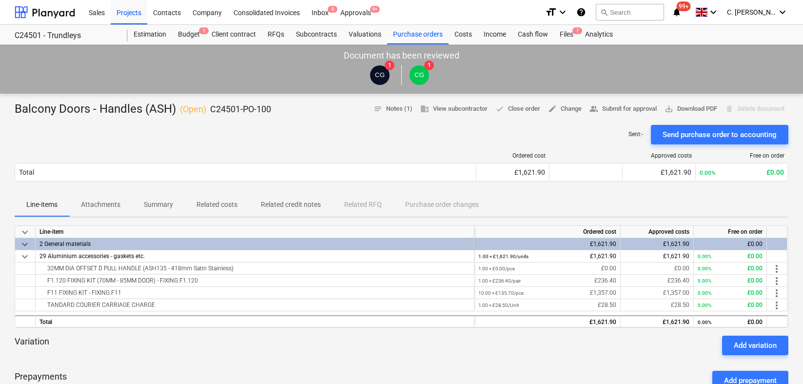  Describe the element at coordinates (234, 35) in the screenshot. I see `div: Client contract` at that location.